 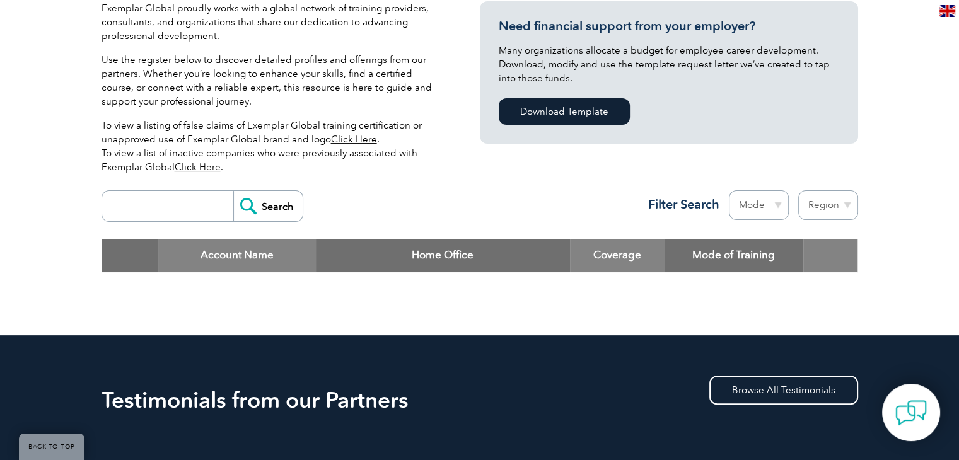 What do you see at coordinates (237, 255) in the screenshot?
I see `th: Account Name: activate to sort column descending` at bounding box center [237, 255].